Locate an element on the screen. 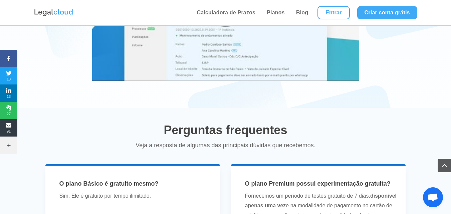 The image size is (451, 214). img: Logo da Legalcloud is located at coordinates (54, 13).